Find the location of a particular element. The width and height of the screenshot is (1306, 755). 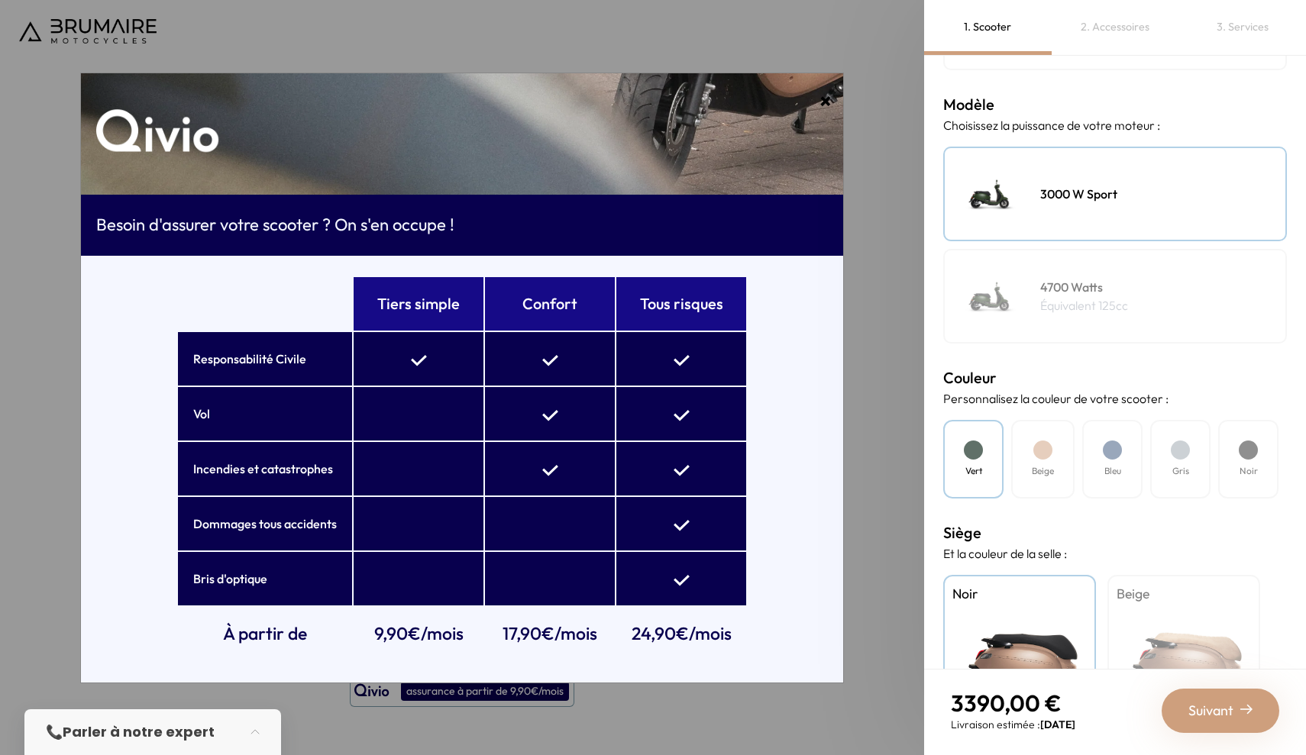

img: right-arrow-2.png is located at coordinates (1246, 709).